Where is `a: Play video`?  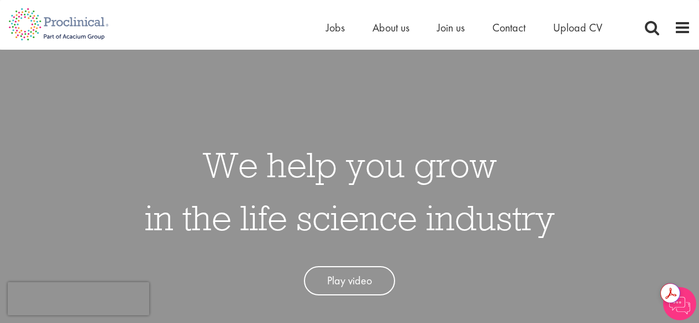
a: Play video is located at coordinates (349, 281).